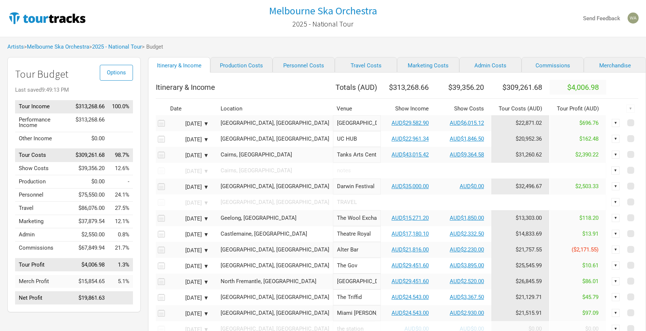  I want to click on th: Venue, so click(357, 109).